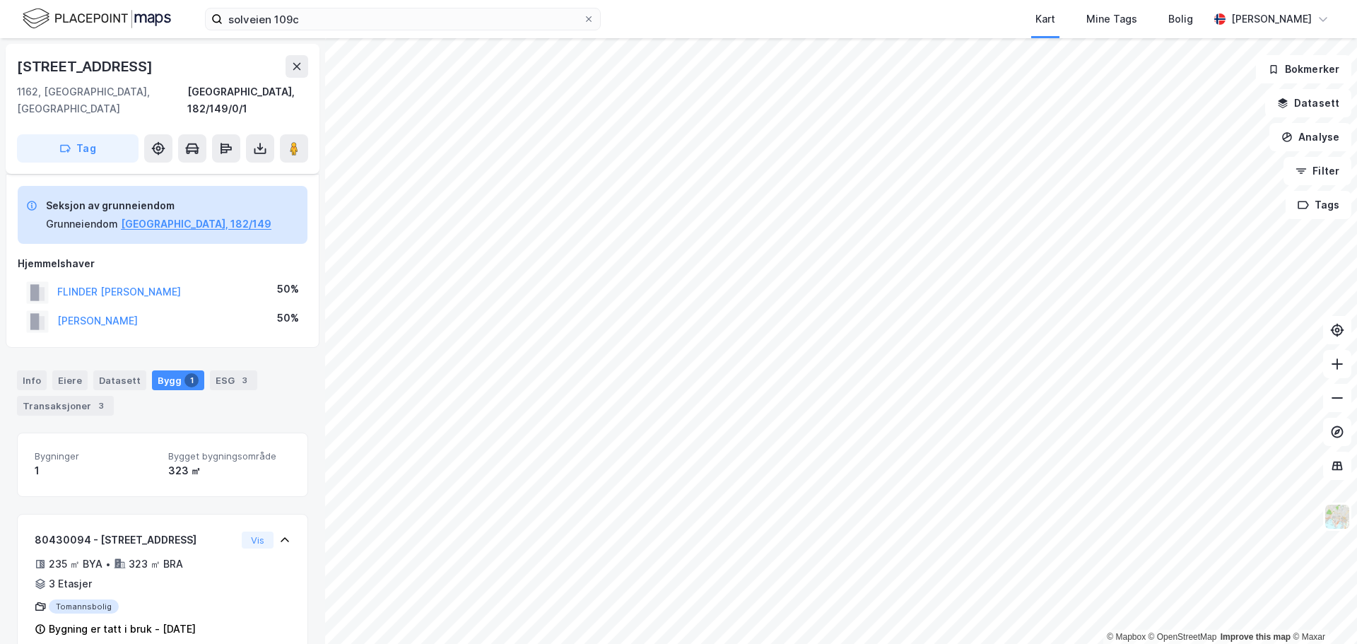 The height and width of the screenshot is (644, 1357). I want to click on span: Bygget bygningsområde, so click(229, 456).